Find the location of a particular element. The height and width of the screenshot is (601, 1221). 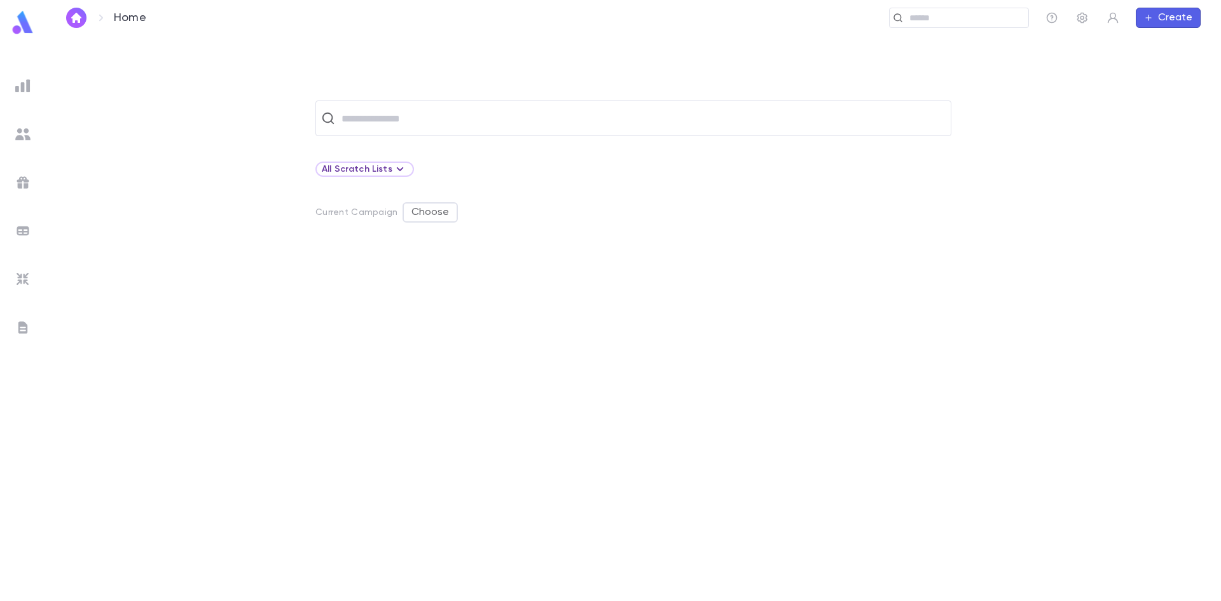

p: Current Campaign is located at coordinates (356, 212).